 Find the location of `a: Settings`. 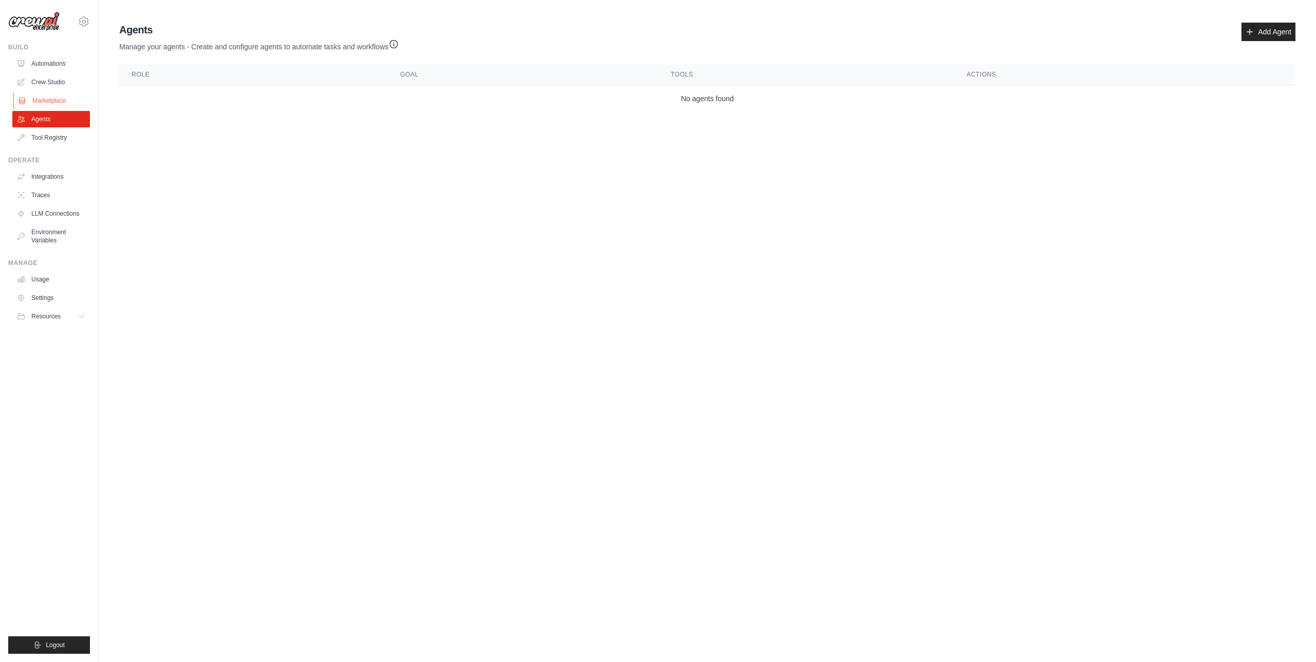

a: Settings is located at coordinates (51, 298).